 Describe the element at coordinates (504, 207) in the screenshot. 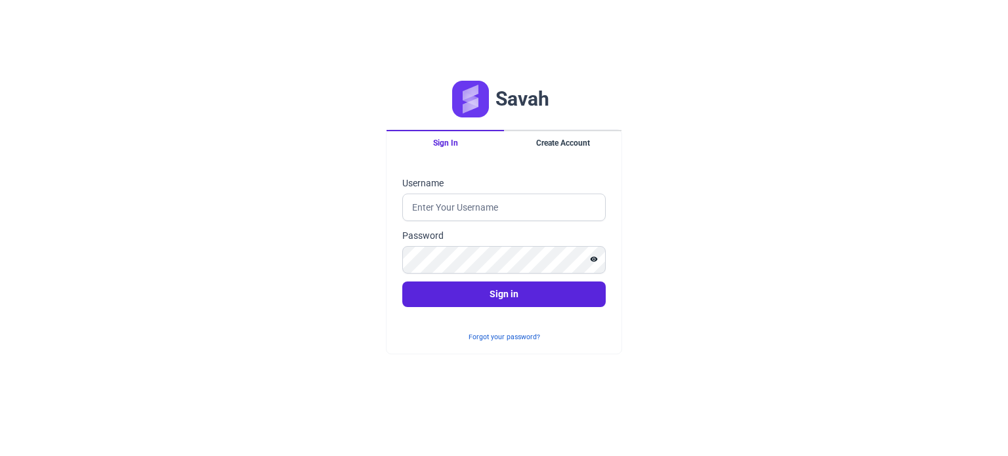

I see `input: Enter Your Username` at that location.